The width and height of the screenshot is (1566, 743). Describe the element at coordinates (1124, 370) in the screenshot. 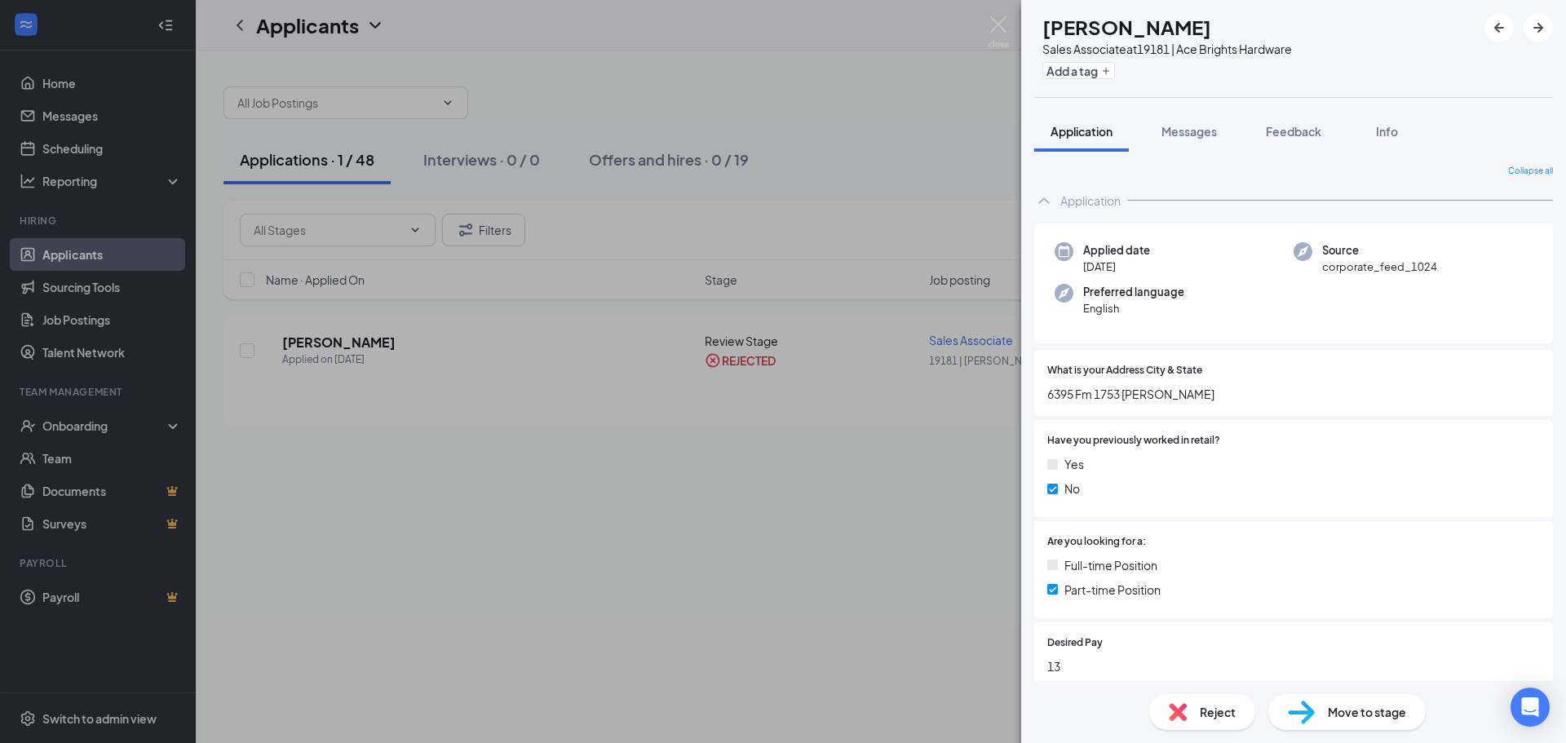

I see `span: What is your Address City & State` at that location.